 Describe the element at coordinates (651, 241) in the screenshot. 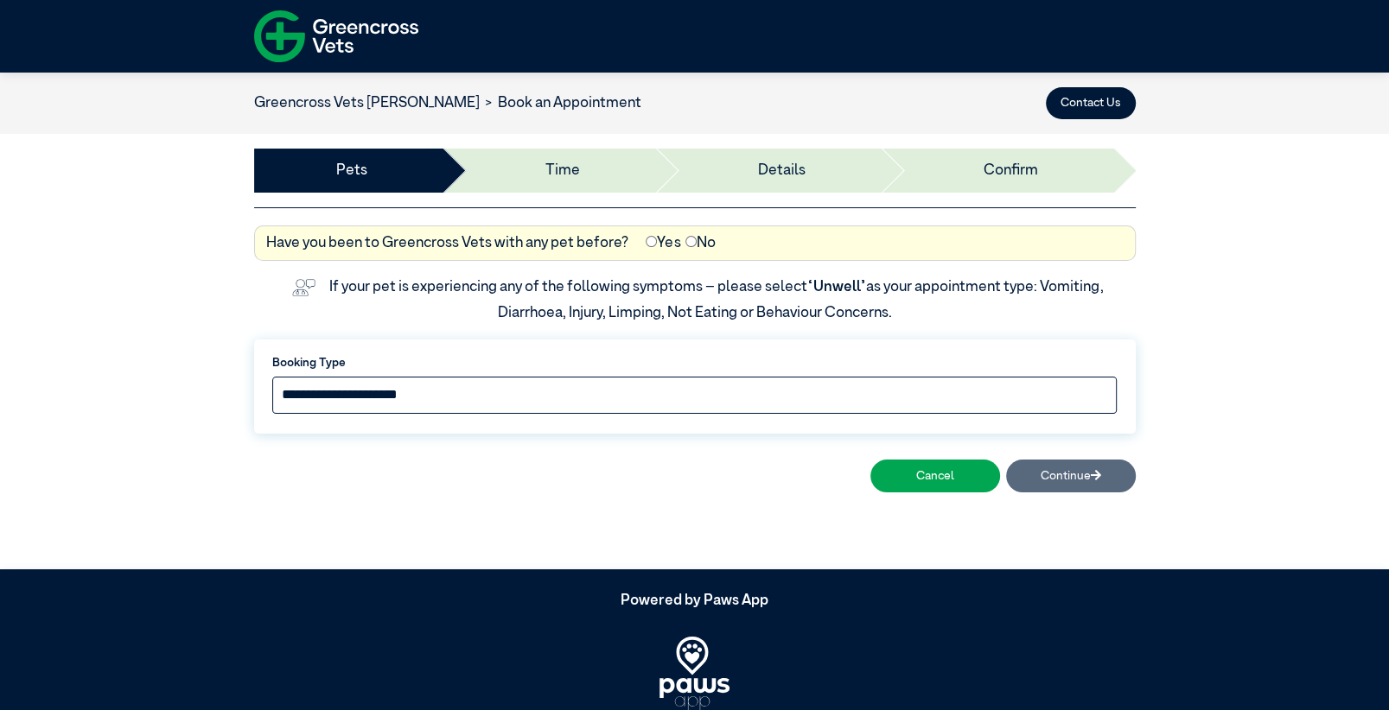

I see `input: Yes` at that location.